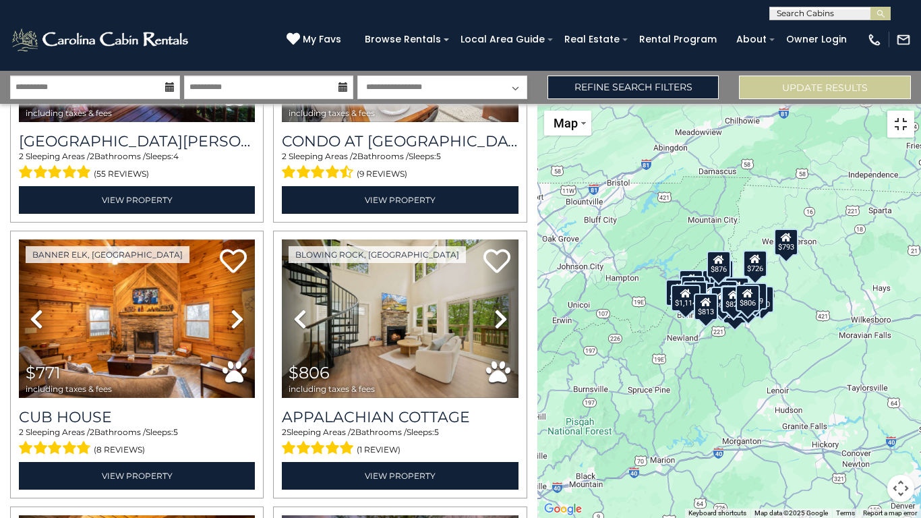 This screenshot has height=518, width=921. What do you see at coordinates (400, 417) in the screenshot?
I see `h3: Appalachian Cottage` at bounding box center [400, 417].